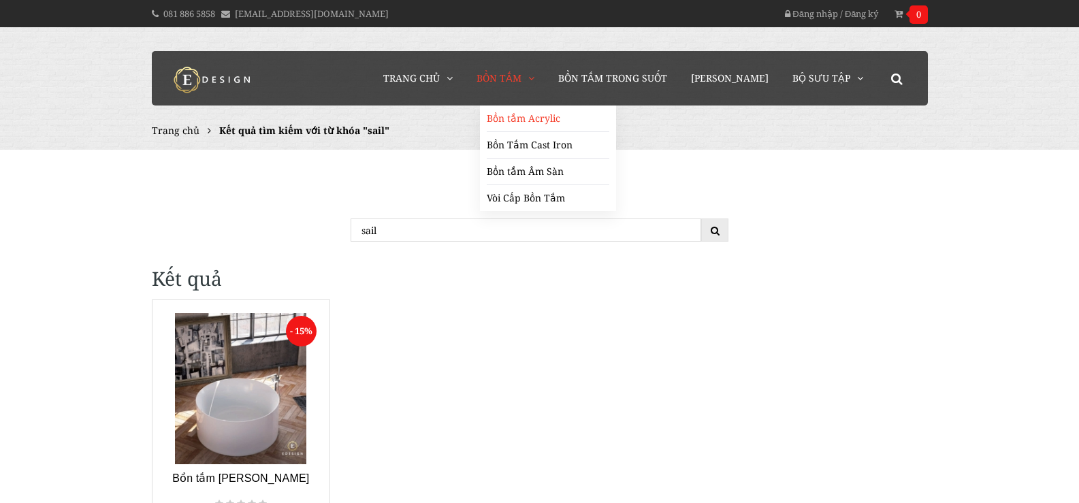  What do you see at coordinates (548, 118) in the screenshot?
I see `a: Bồn tắm Acrylic` at bounding box center [548, 118].